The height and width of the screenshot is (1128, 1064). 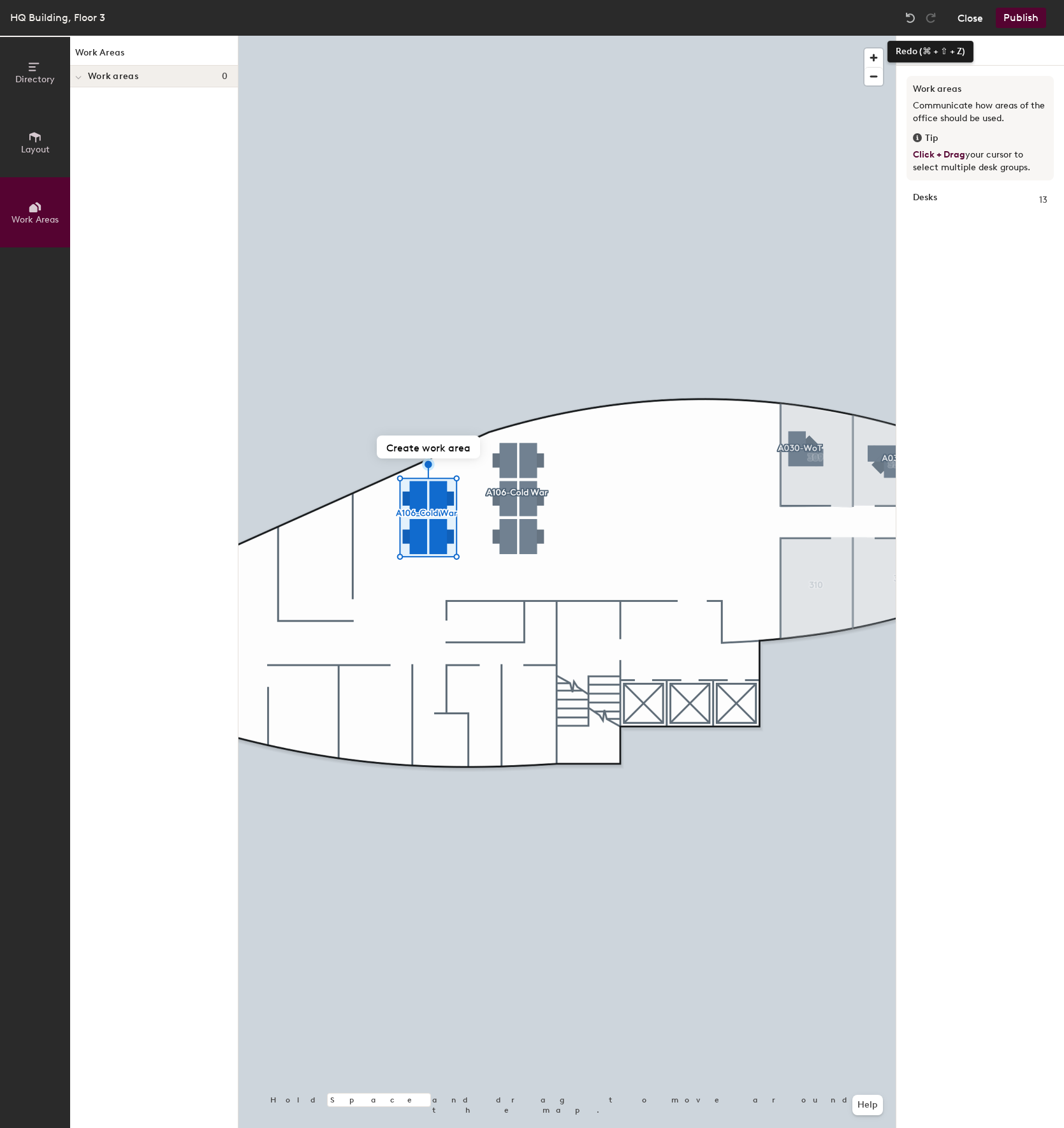 I want to click on img: Redo, so click(x=930, y=18).